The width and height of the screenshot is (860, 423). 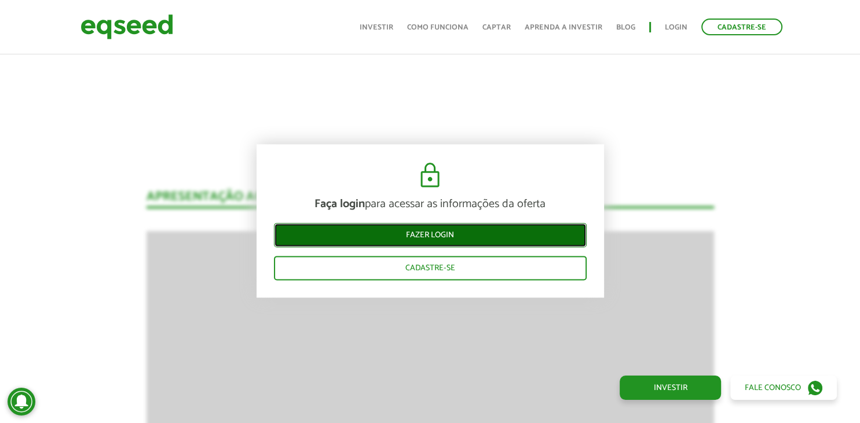 I want to click on p: para acessar as informações da oferta, so click(x=430, y=205).